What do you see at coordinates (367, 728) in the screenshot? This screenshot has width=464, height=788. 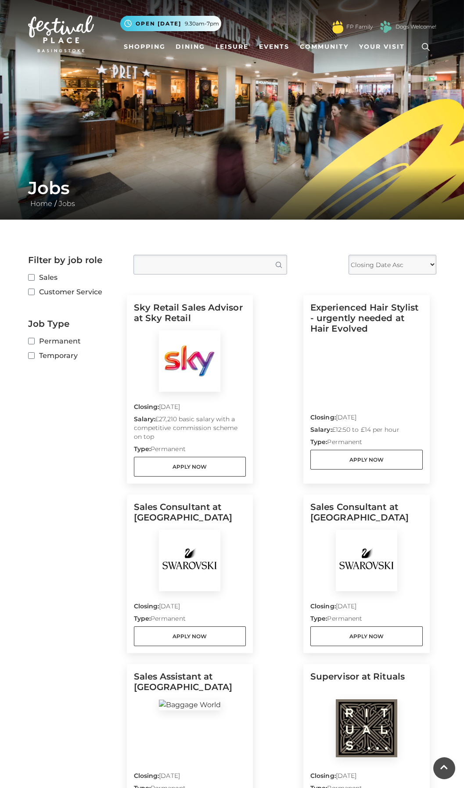 I see `img: Rituals` at bounding box center [367, 728].